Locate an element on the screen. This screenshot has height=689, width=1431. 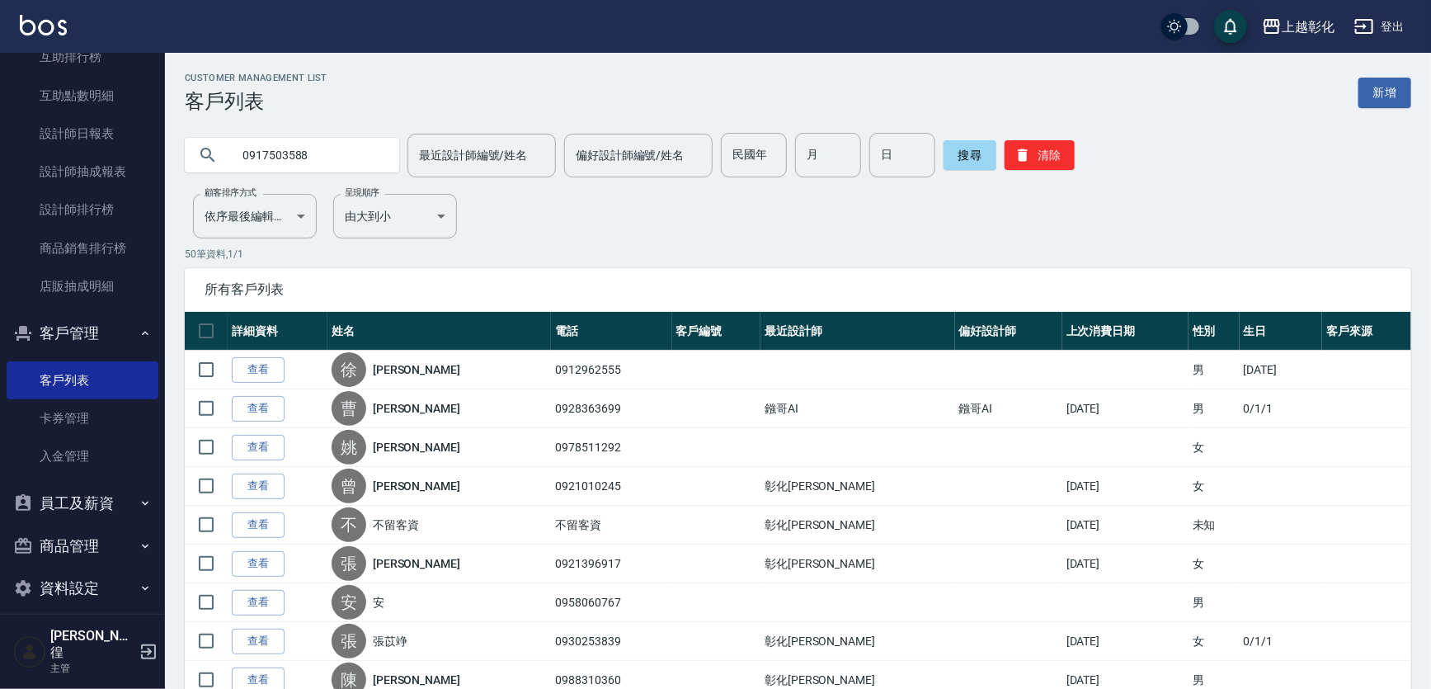
div: 曾 is located at coordinates (349, 486).